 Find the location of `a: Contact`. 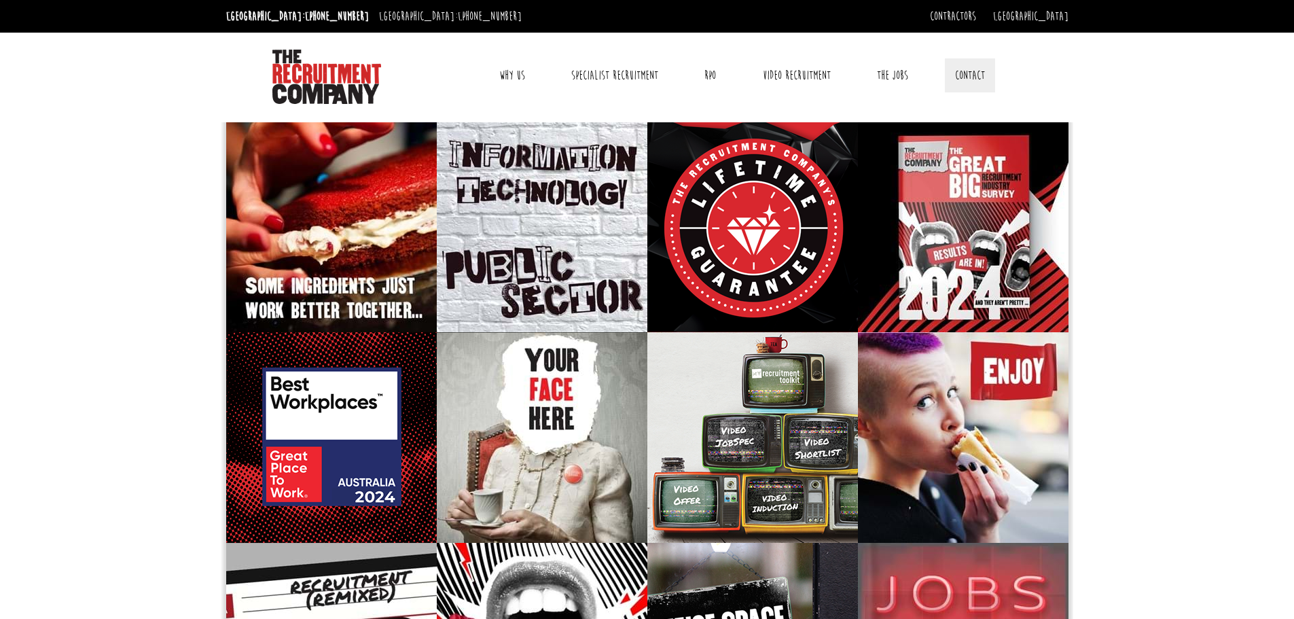

a: Contact is located at coordinates (970, 75).